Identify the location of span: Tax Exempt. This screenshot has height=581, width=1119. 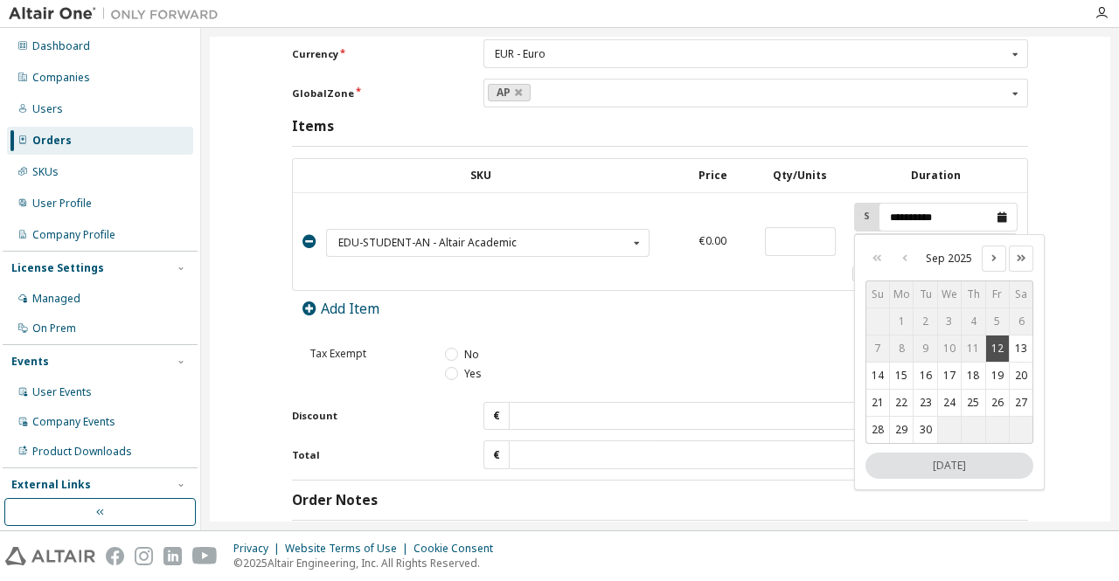
(337, 353).